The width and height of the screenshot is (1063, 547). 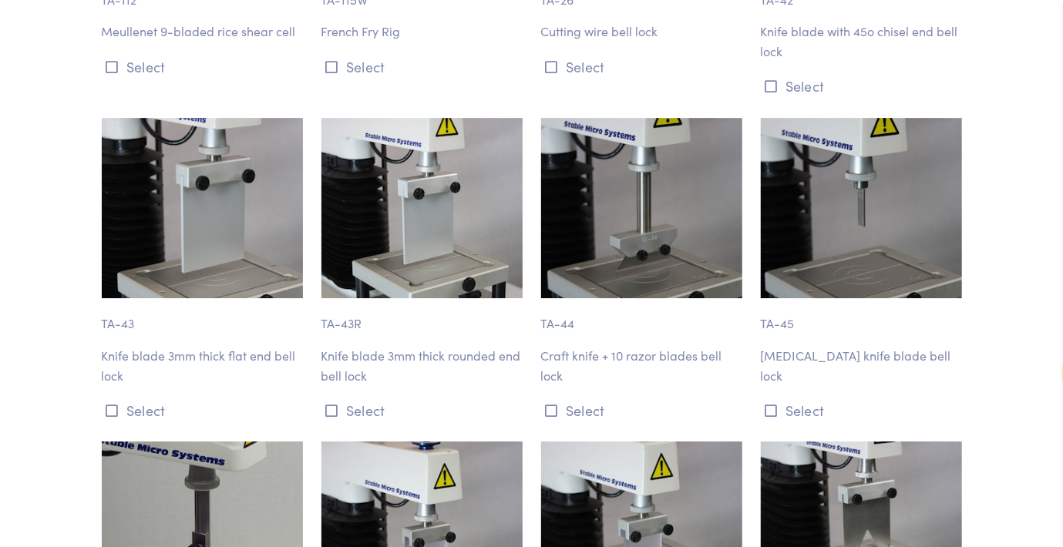 I want to click on p: Meullenet 9-bladed rice shear cell, so click(x=202, y=32).